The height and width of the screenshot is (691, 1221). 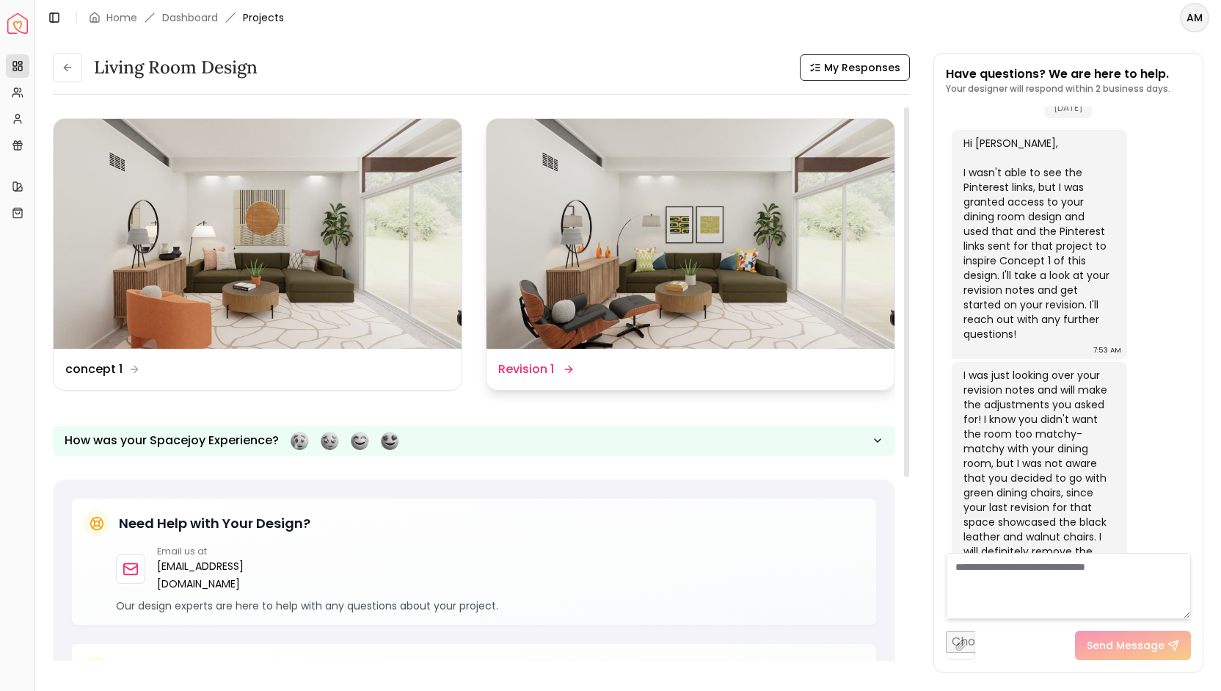 What do you see at coordinates (526, 369) in the screenshot?
I see `dd: Revision 1` at bounding box center [526, 369].